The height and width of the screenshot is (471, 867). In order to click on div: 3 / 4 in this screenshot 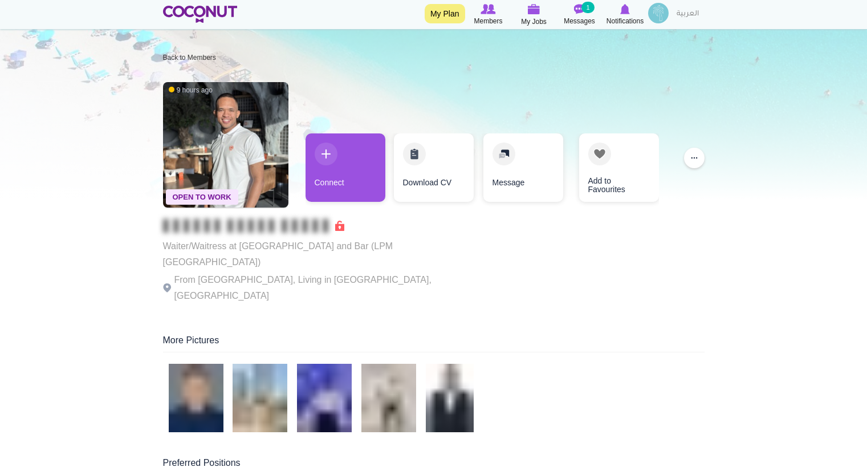, I will do `click(522, 170)`.